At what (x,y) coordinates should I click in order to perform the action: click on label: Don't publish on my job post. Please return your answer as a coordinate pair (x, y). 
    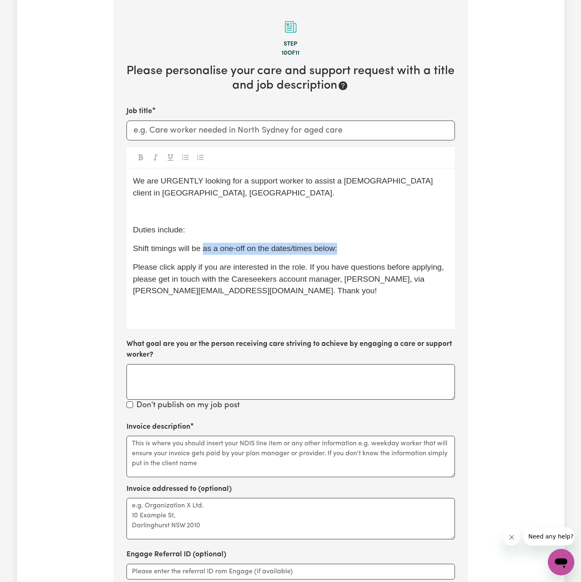
    Looking at the image, I should click on (188, 406).